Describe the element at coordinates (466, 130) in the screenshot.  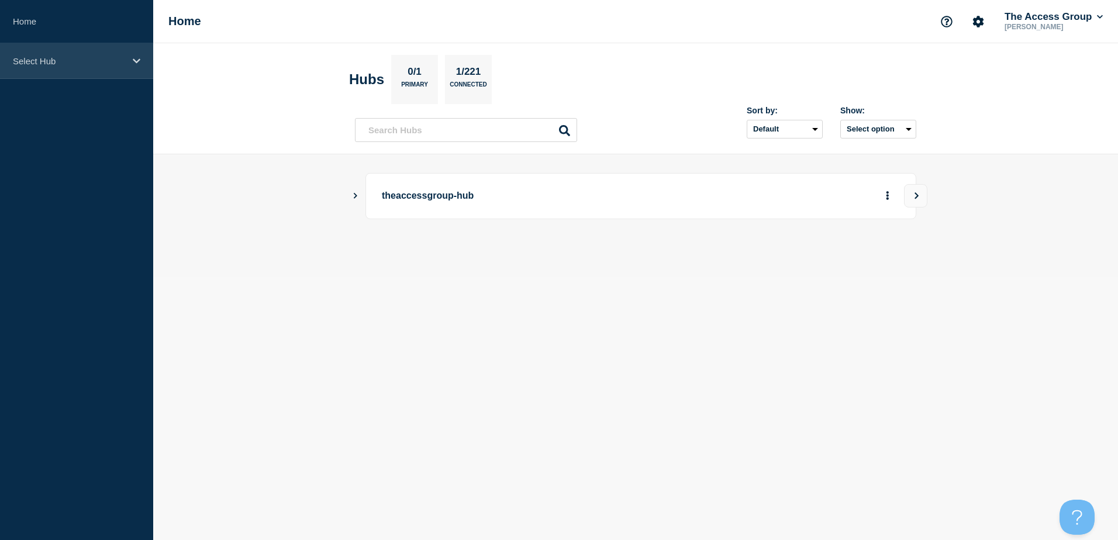
I see `input: Search Hubs` at that location.